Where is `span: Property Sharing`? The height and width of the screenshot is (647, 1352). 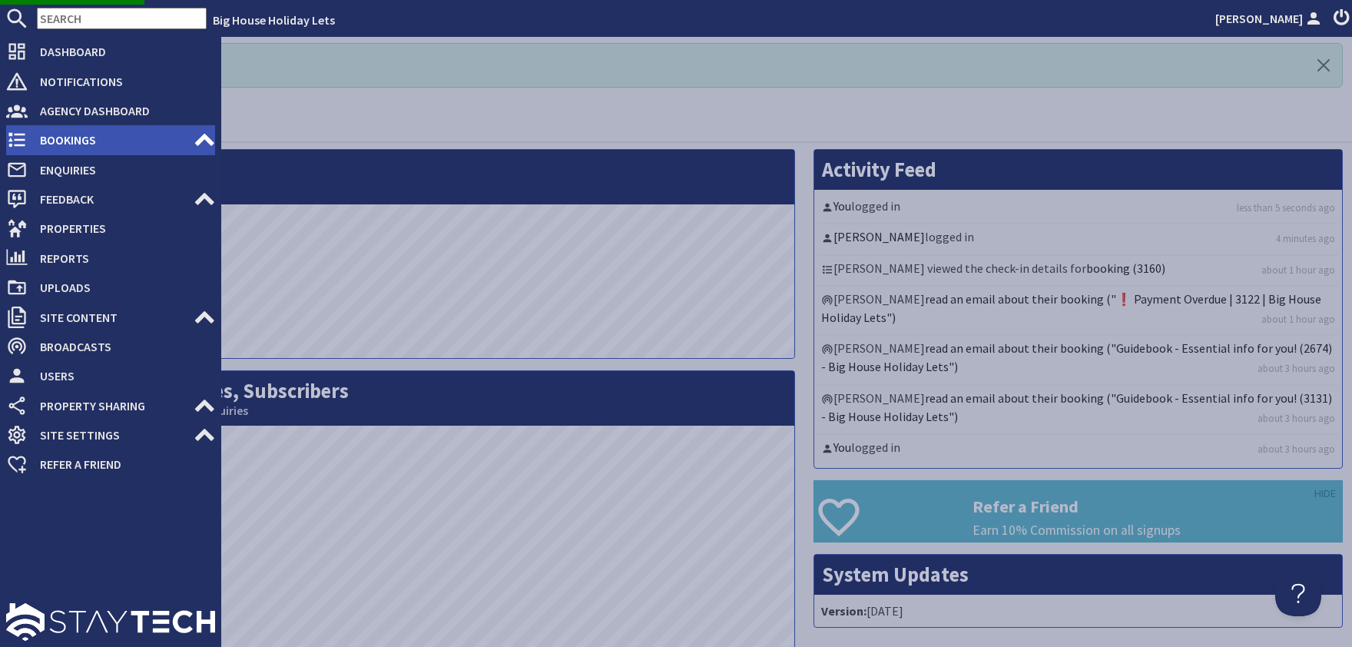 span: Property Sharing is located at coordinates (111, 406).